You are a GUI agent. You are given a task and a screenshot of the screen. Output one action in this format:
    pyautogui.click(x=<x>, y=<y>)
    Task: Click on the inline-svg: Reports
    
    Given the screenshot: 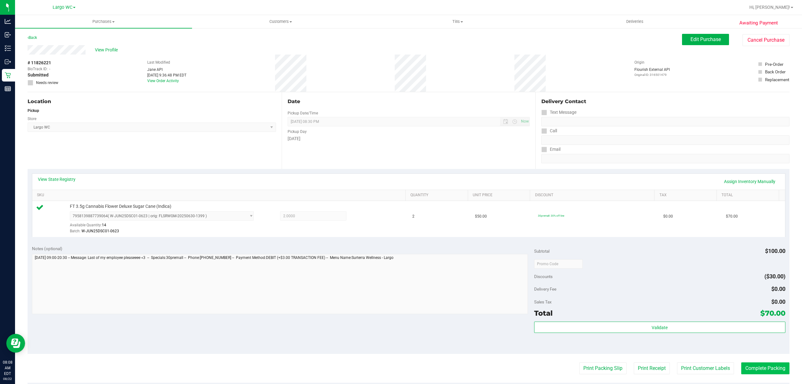 What is the action you would take?
    pyautogui.click(x=8, y=89)
    